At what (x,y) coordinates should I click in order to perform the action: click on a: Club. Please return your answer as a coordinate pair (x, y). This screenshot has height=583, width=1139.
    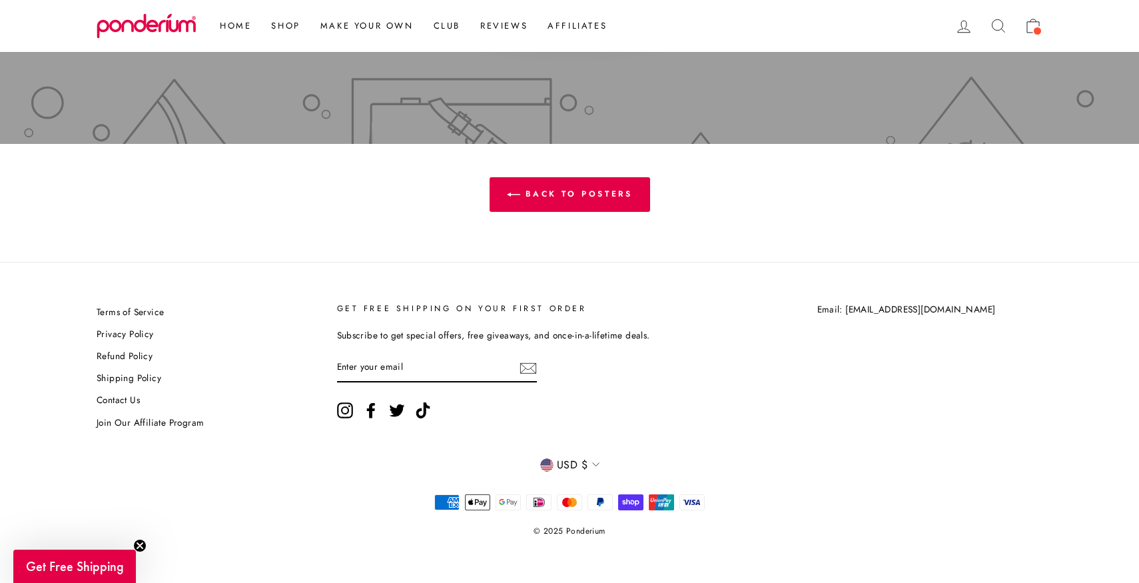
    Looking at the image, I should click on (447, 26).